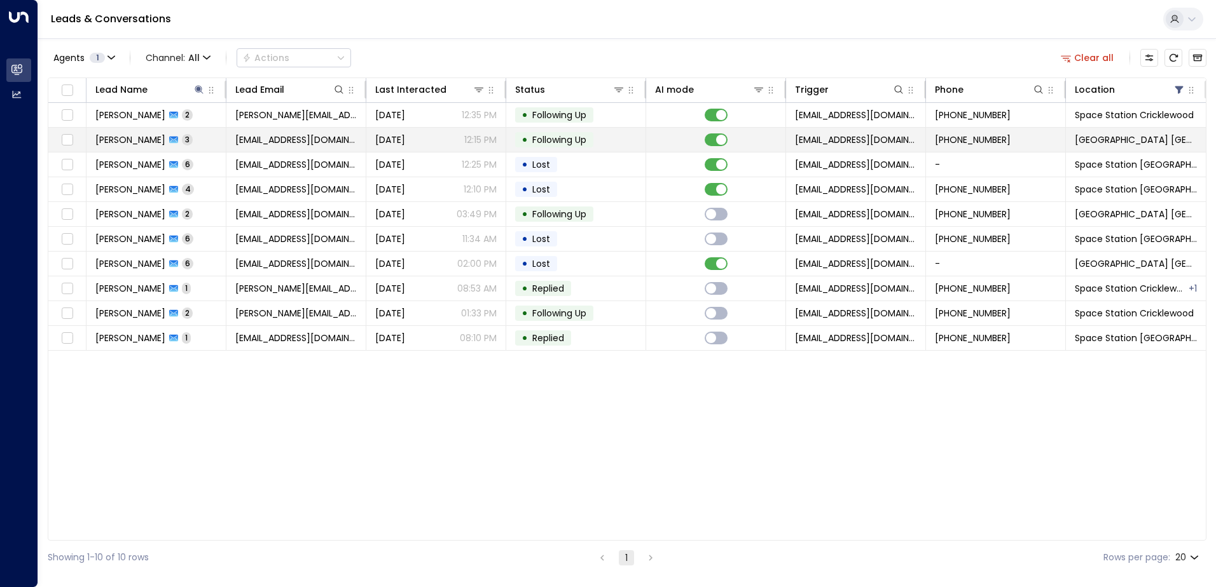 The image size is (1216, 587). I want to click on div: AI mode, so click(710, 90).